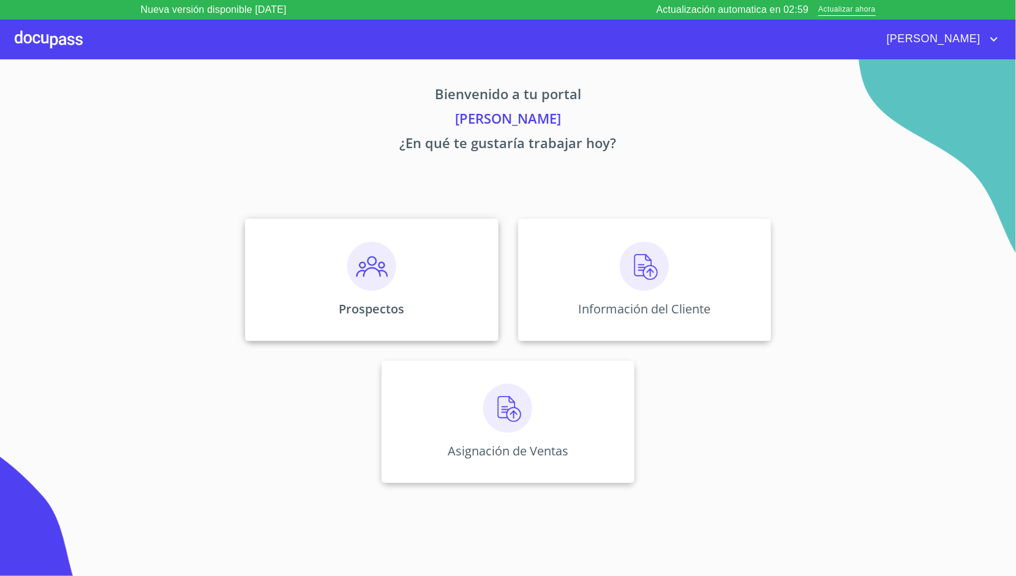 The image size is (1016, 576). Describe the element at coordinates (372, 266) in the screenshot. I see `img: prospectos.png` at that location.